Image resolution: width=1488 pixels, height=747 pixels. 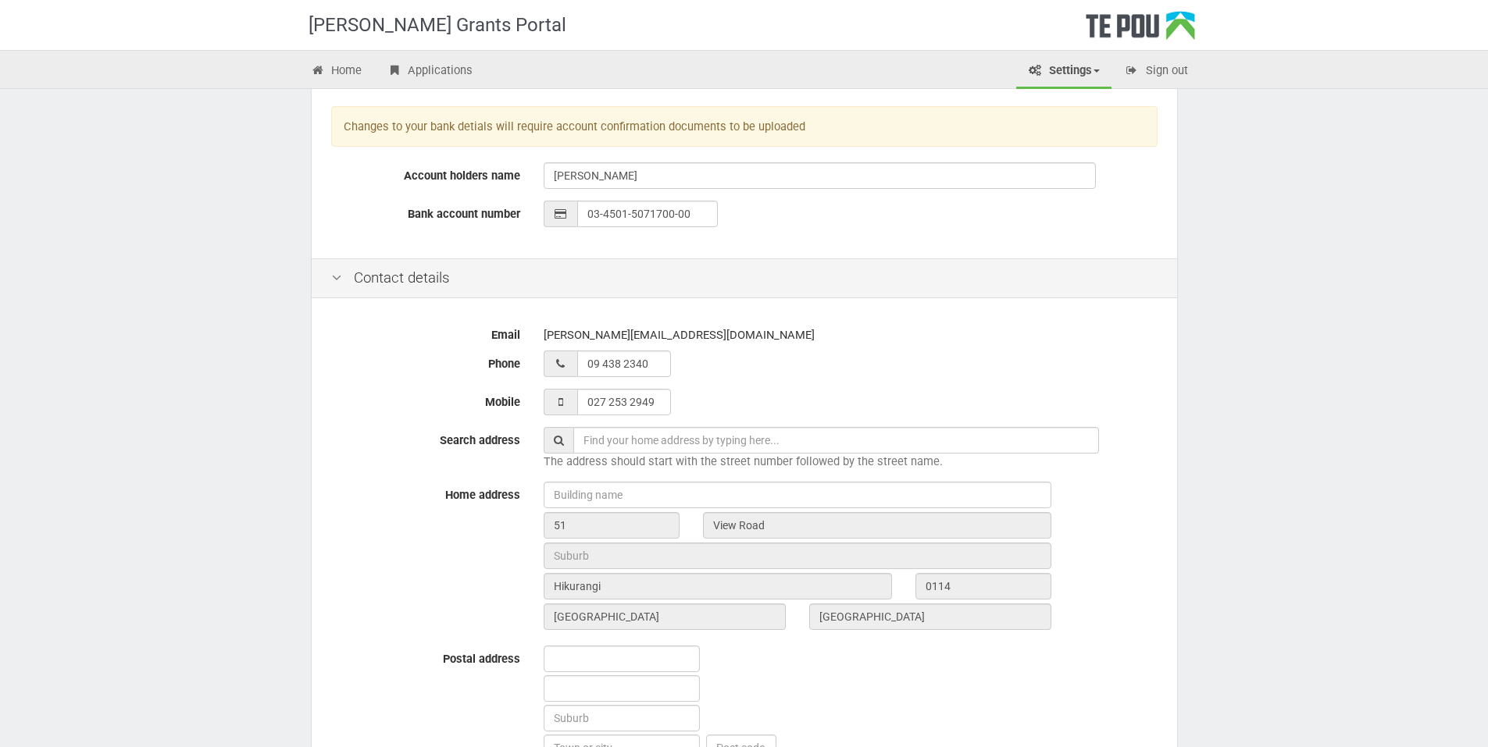 I want to click on input: Country, so click(x=930, y=617).